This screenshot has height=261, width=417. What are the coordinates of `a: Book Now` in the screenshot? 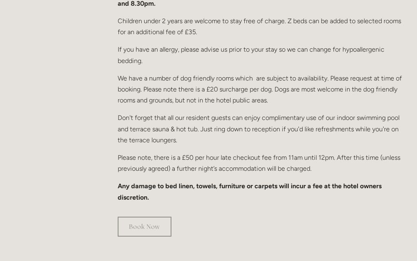 It's located at (144, 227).